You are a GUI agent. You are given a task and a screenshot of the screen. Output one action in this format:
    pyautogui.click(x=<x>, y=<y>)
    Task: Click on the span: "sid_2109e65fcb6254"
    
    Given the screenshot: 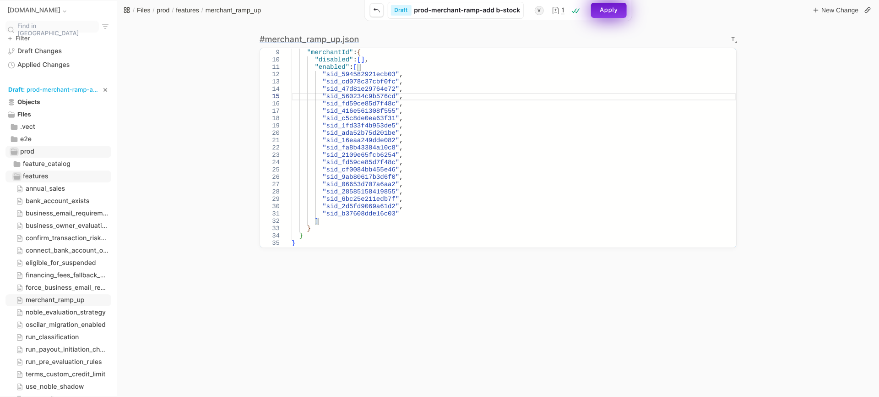 What is the action you would take?
    pyautogui.click(x=361, y=155)
    